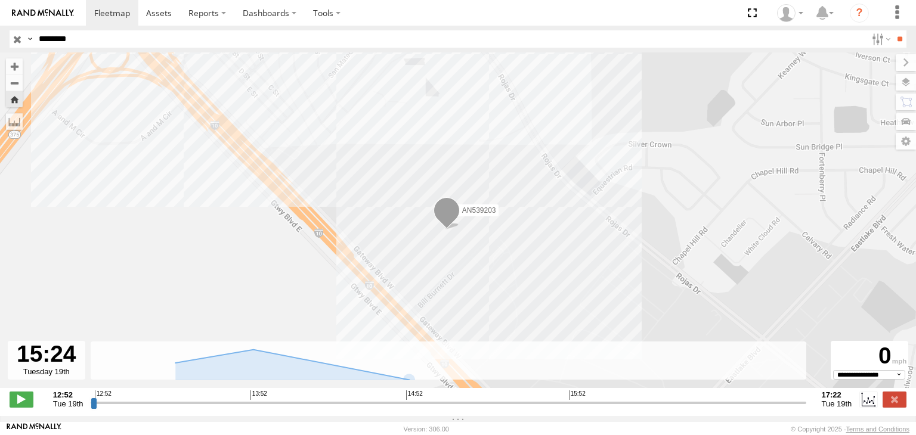 This screenshot has width=916, height=435. Describe the element at coordinates (34, 429) in the screenshot. I see `a: Visit our Website` at that location.